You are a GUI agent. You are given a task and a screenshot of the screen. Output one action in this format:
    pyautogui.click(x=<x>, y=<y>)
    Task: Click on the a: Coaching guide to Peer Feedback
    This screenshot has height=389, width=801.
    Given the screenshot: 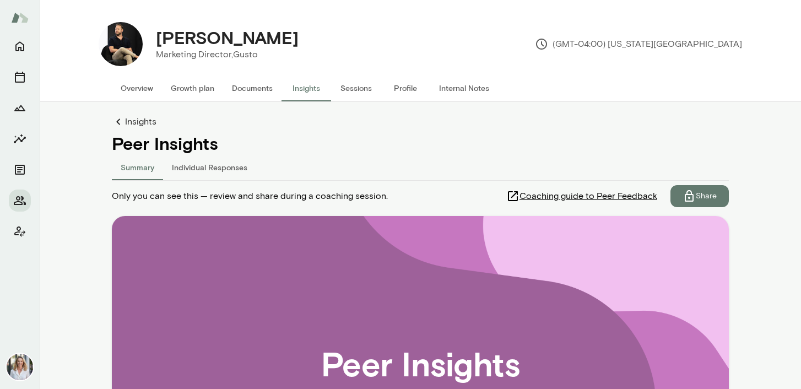 What is the action you would take?
    pyautogui.click(x=589, y=196)
    